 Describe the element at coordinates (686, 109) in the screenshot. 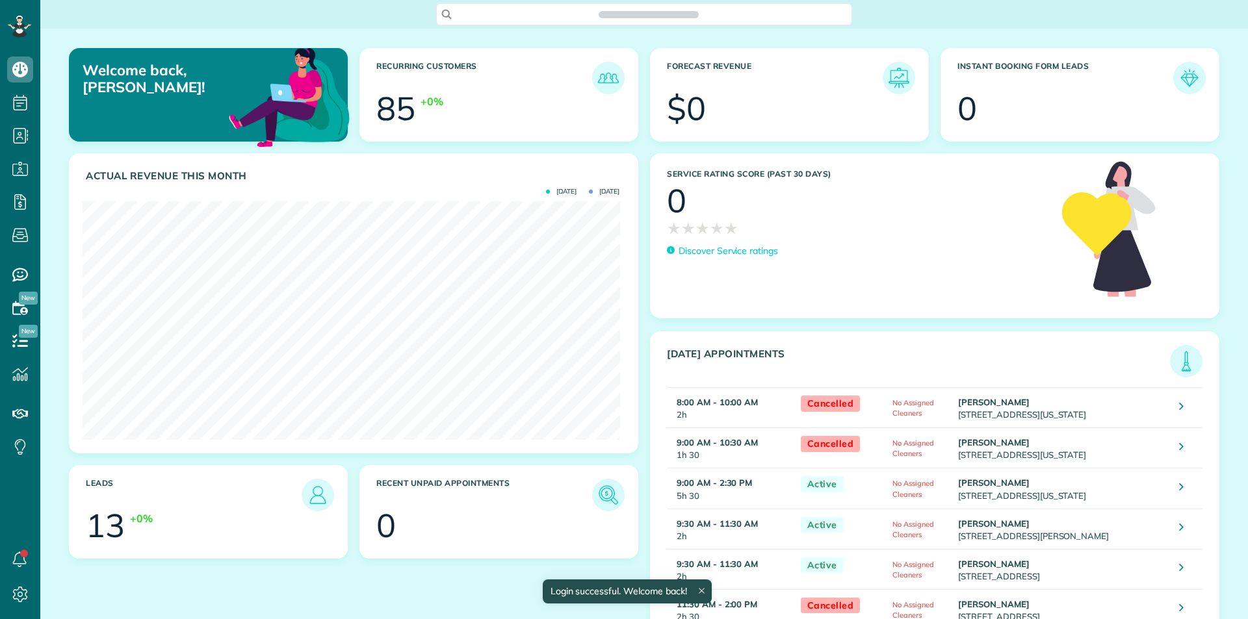

I see `div: $0` at that location.